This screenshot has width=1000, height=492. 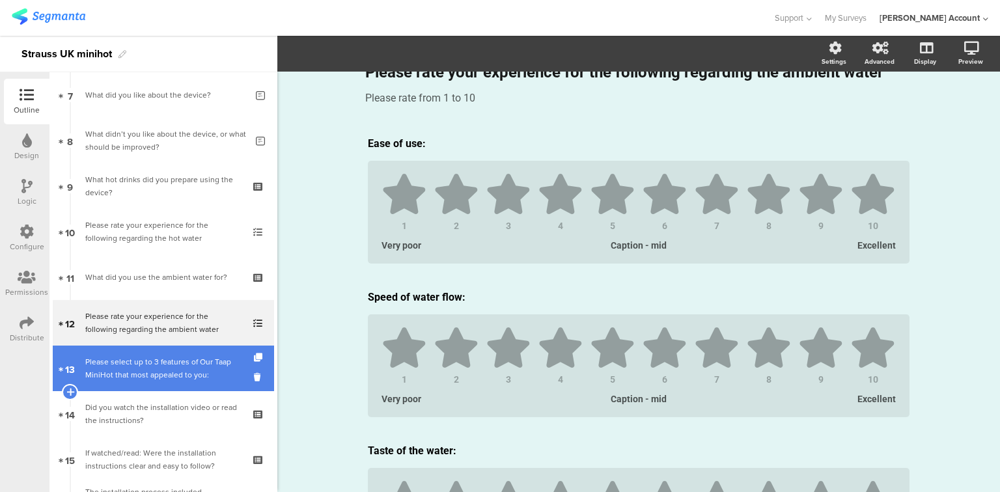 I want to click on a: 15 If watched/read: Were the installation instructions clear and easy to follow?, so click(x=163, y=460).